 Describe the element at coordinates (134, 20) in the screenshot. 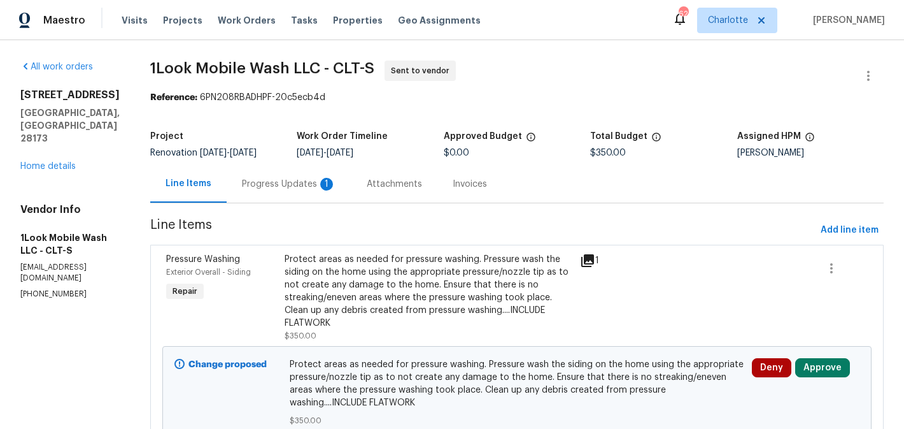

I see `span: Visits` at that location.